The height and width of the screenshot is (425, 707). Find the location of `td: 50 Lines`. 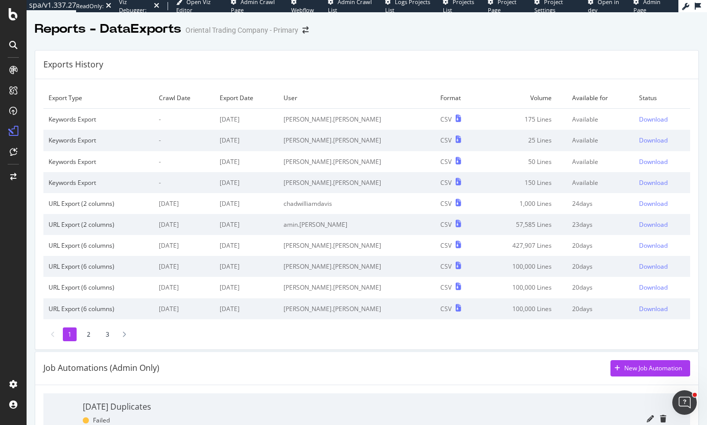

td: 50 Lines is located at coordinates (523, 161).